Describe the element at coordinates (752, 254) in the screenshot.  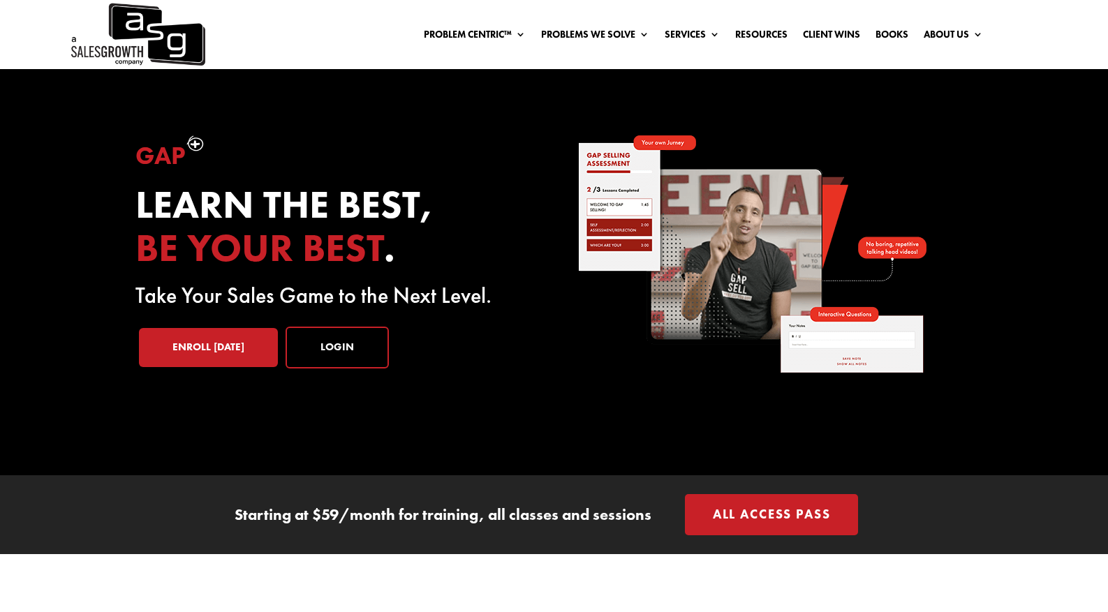
I see `img: self-paced-sales-course-online` at that location.